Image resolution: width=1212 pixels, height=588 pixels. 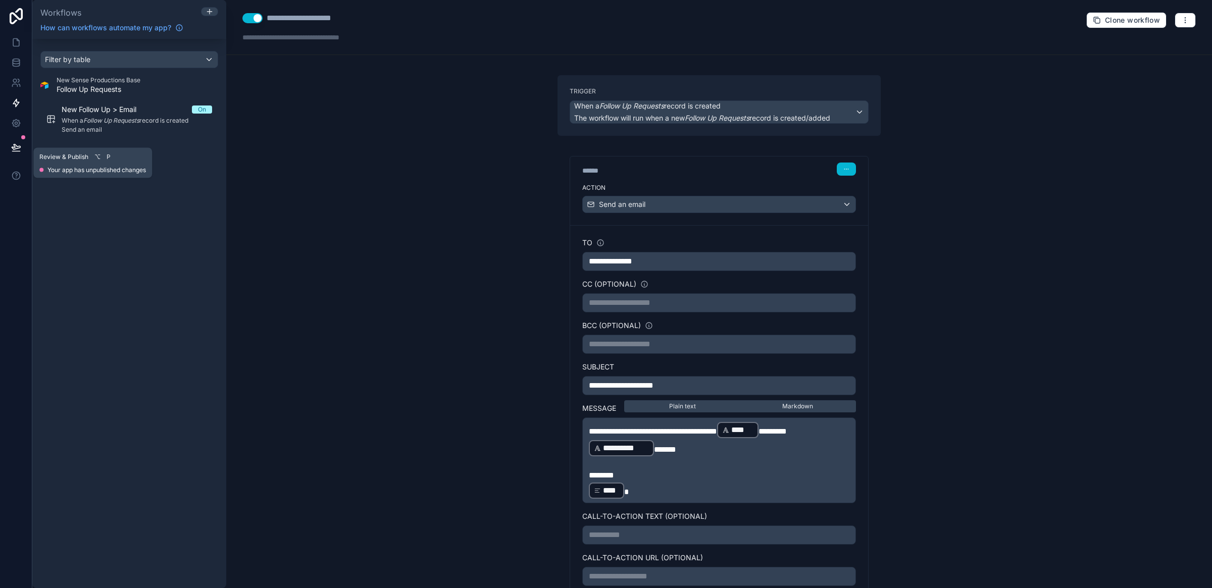 I want to click on span: How can workflows automate my app?, so click(x=106, y=28).